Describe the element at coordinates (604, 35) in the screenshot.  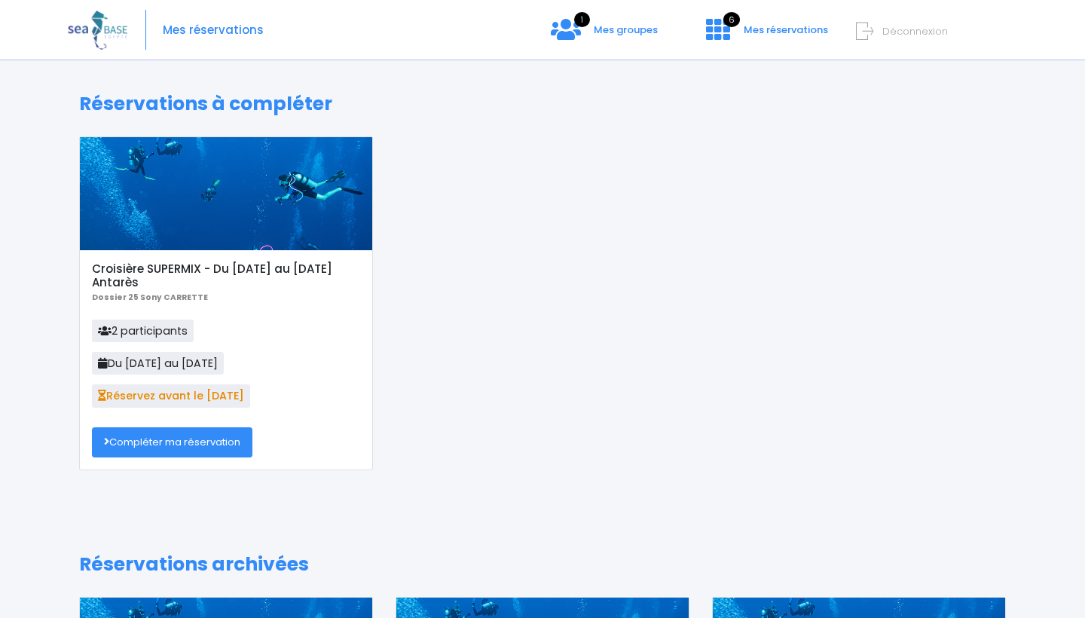
I see `a: 1 Mes groupes` at that location.